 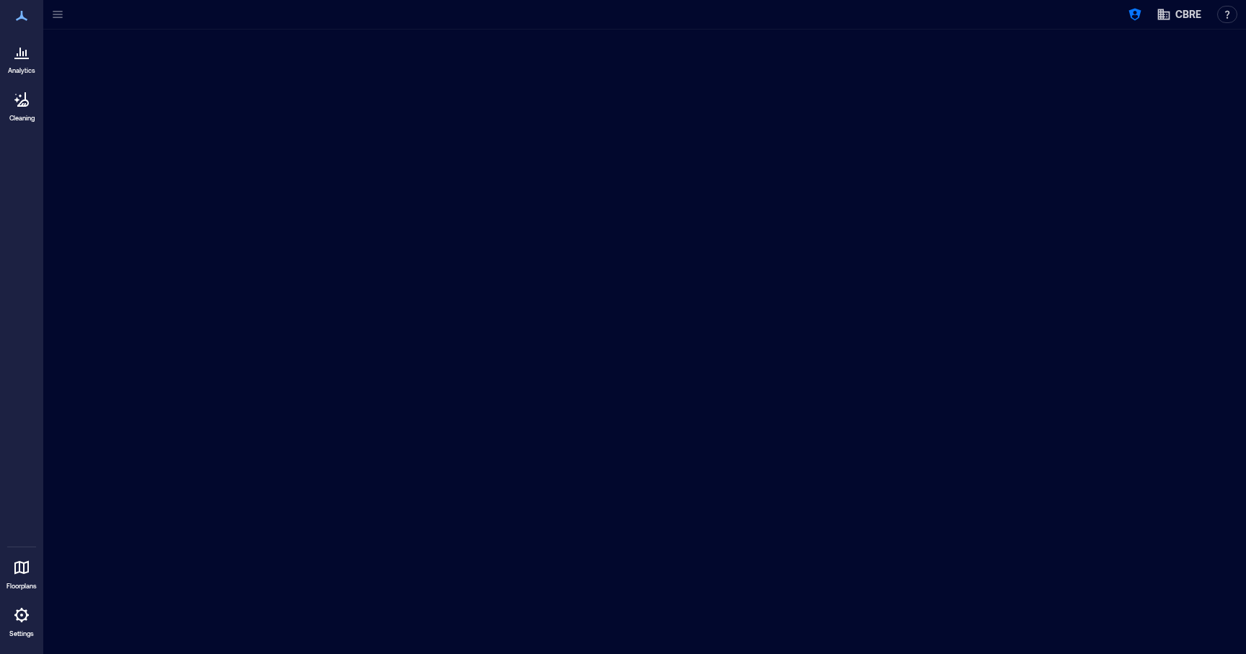 What do you see at coordinates (22, 620) in the screenshot?
I see `a: Settings` at bounding box center [22, 620].